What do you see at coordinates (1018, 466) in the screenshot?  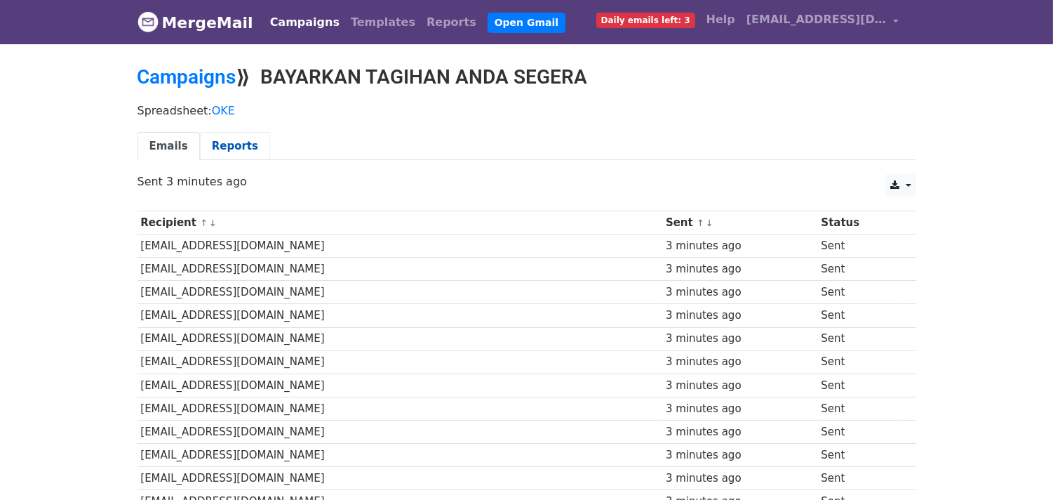 I see `div: Chat Widget` at bounding box center [1018, 466].